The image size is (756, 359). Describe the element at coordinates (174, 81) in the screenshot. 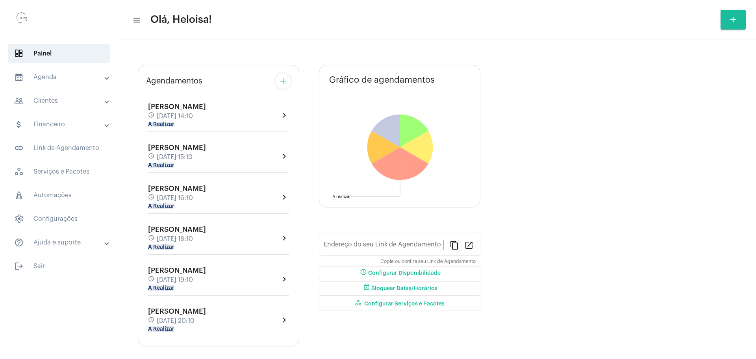

I see `span: Agendamentos` at that location.